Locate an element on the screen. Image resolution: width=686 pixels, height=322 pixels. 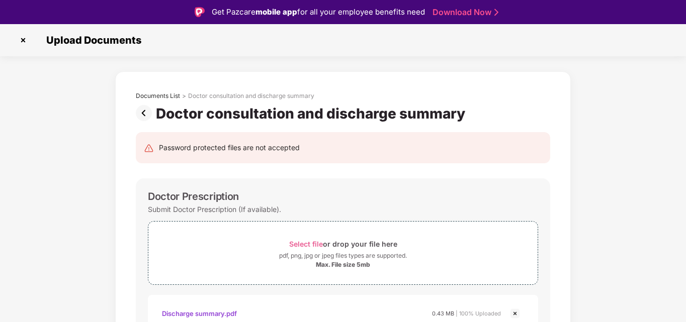
div: Documents List is located at coordinates (158, 96).